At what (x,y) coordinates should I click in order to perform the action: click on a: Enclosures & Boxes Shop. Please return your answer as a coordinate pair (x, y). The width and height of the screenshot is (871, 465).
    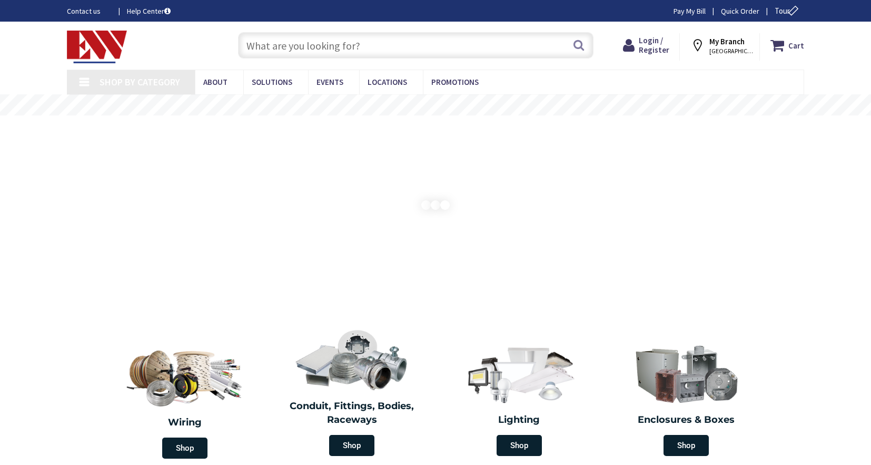
    Looking at the image, I should click on (687, 399).